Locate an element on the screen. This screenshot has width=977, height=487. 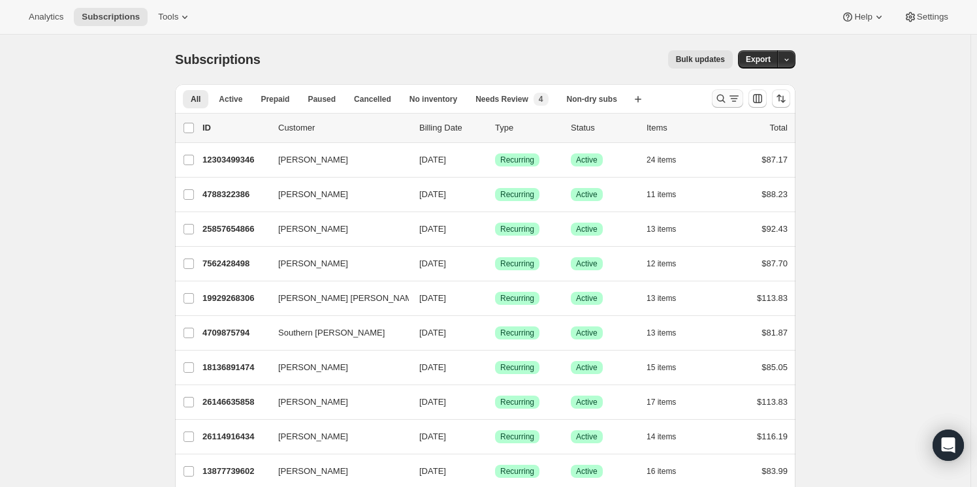
span: $113.83 is located at coordinates (772, 402).